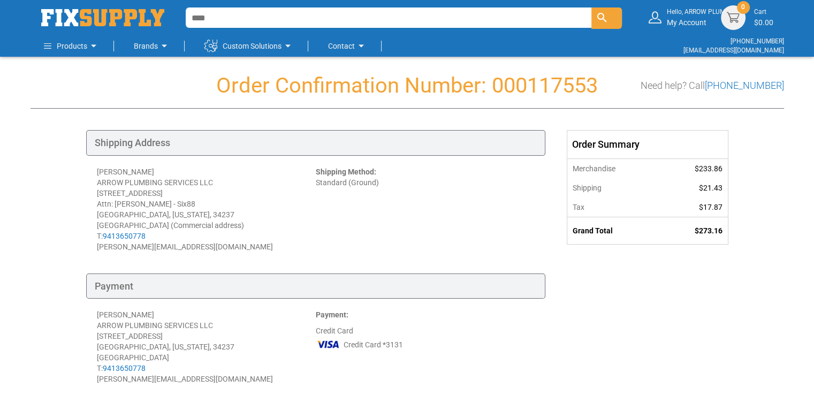 This screenshot has width=814, height=395. I want to click on div: Order Summary, so click(647, 144).